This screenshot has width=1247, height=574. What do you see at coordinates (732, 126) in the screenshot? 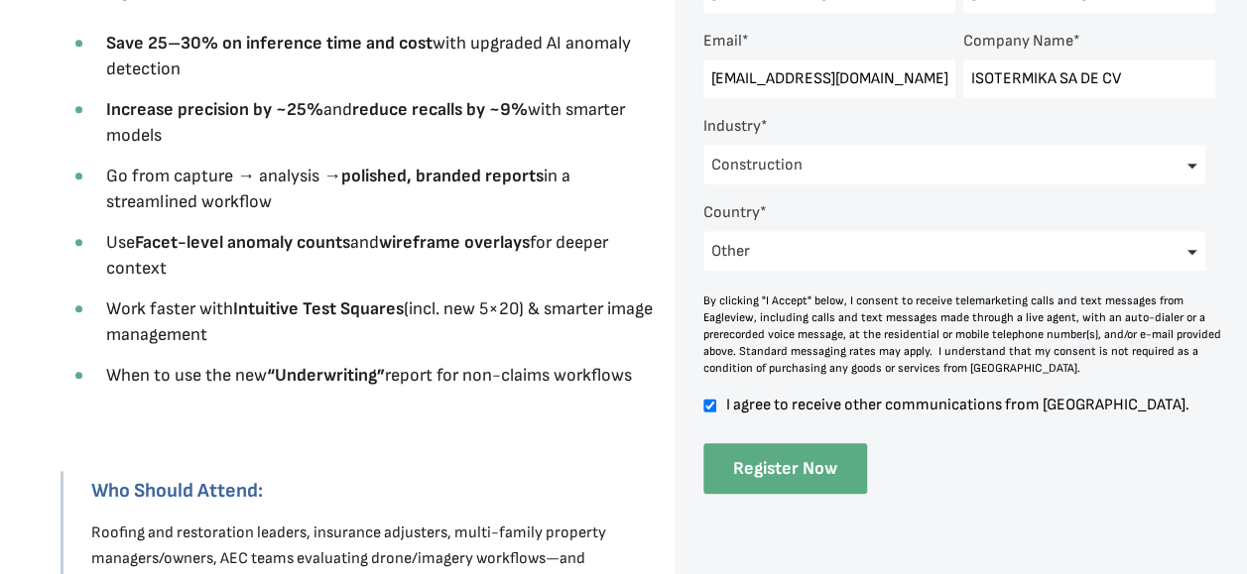
I see `span: Industry` at bounding box center [732, 126].